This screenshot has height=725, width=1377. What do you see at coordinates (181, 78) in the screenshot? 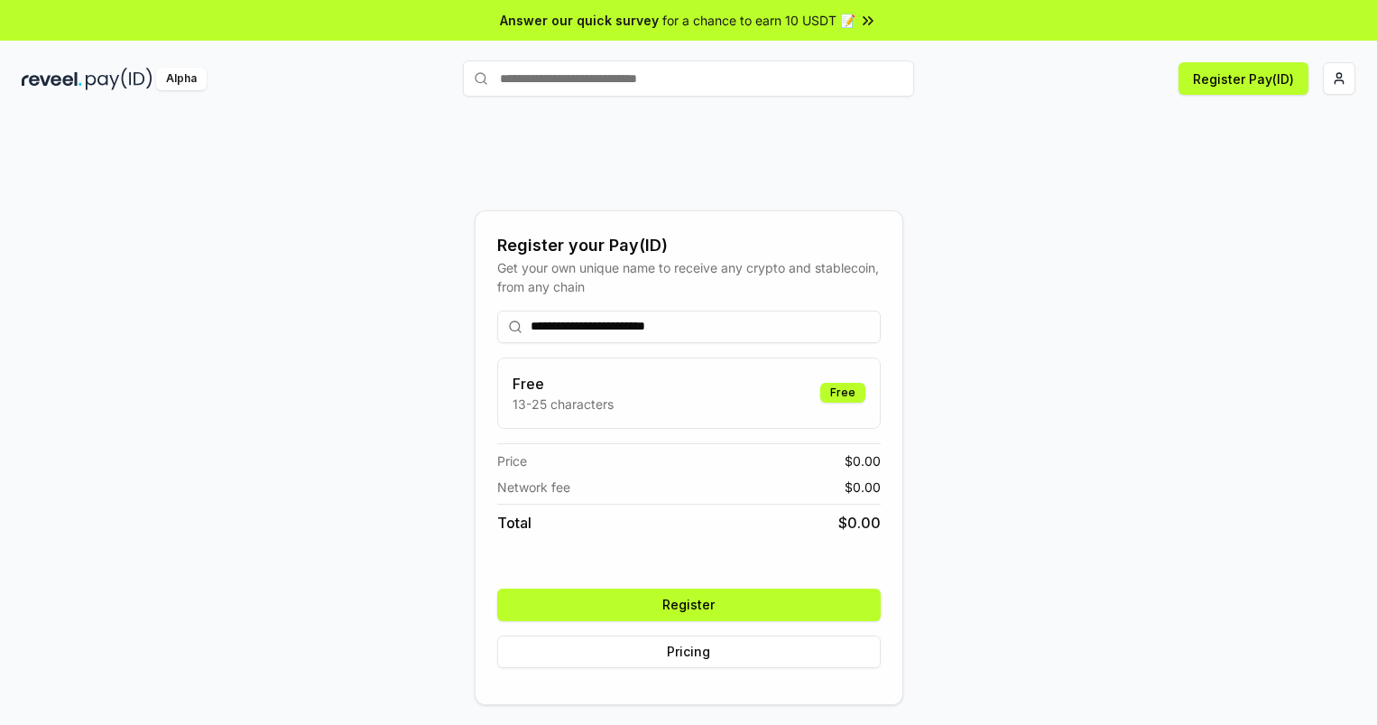
I see `div: Alpha` at bounding box center [181, 78].